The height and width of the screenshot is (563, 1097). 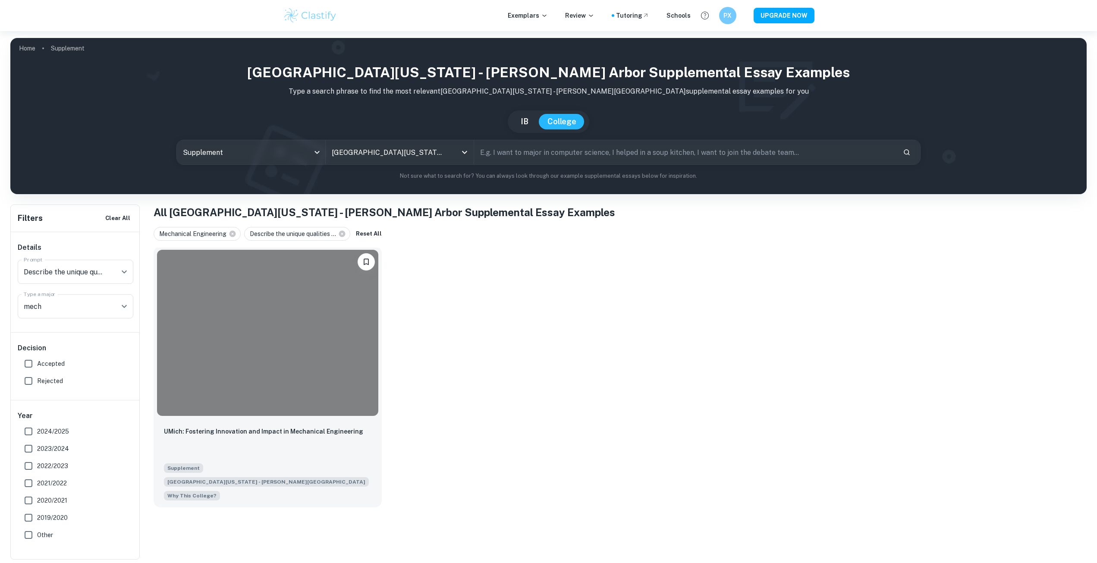 What do you see at coordinates (548, 116) in the screenshot?
I see `img: profile cover` at bounding box center [548, 116].